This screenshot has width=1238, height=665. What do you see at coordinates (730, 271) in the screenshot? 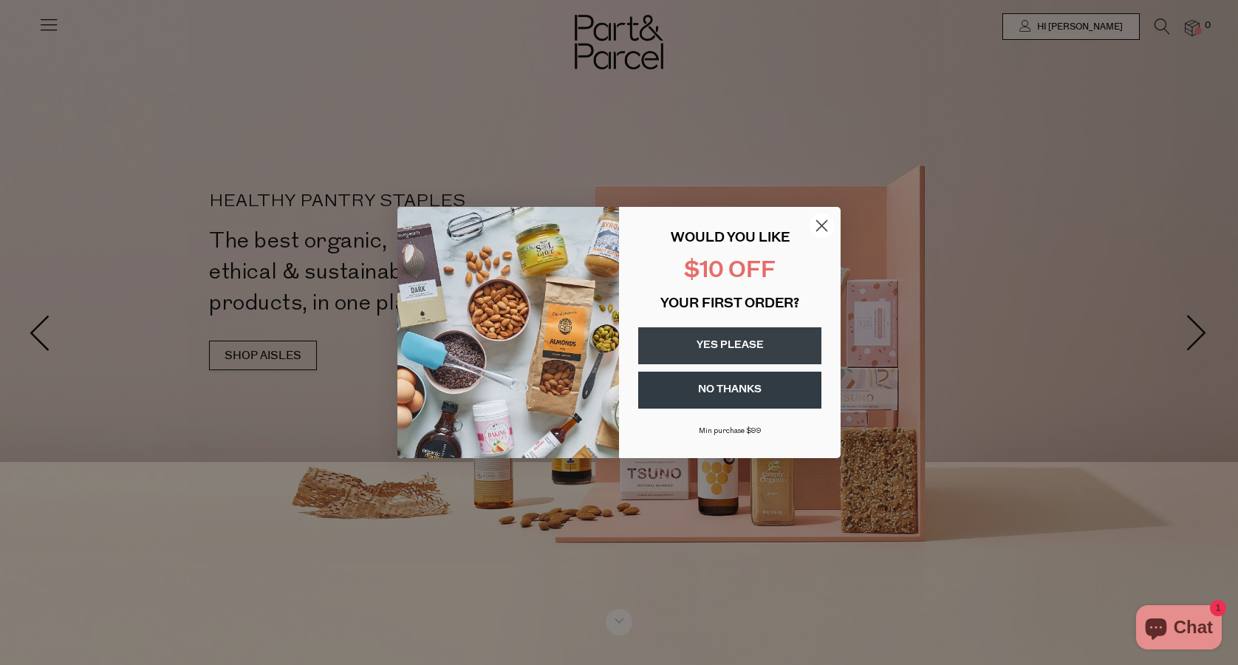
I see `span: $10 OFF` at bounding box center [730, 271].